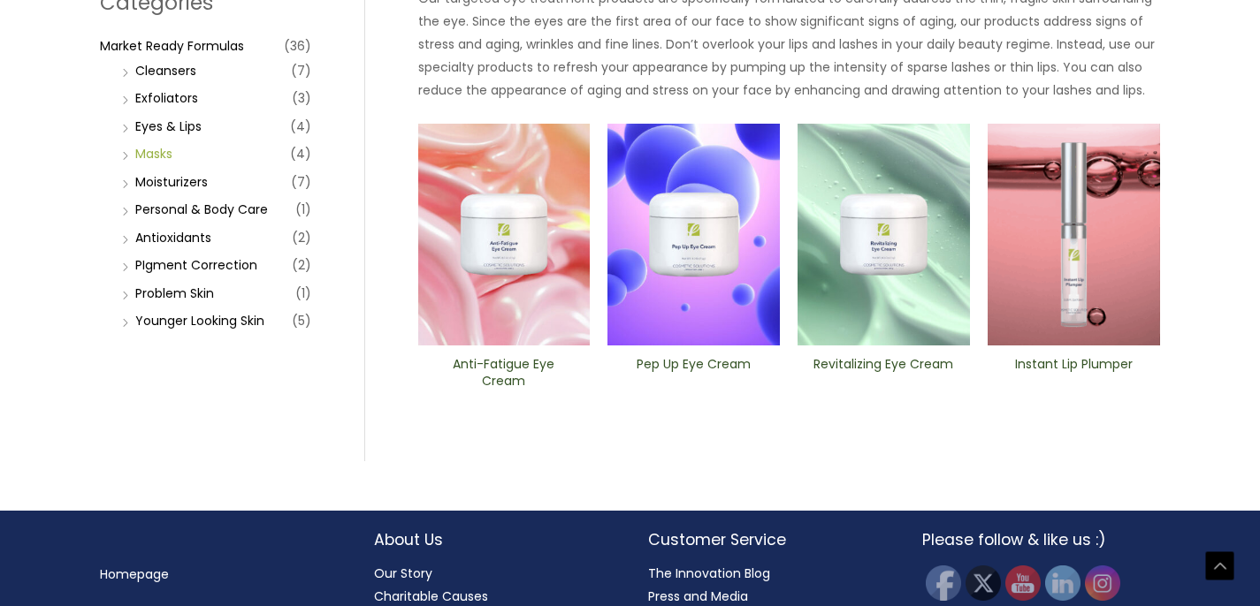 The image size is (1260, 606). What do you see at coordinates (1073, 235) in the screenshot?
I see `img: Instant Lip Plumper` at bounding box center [1073, 235].